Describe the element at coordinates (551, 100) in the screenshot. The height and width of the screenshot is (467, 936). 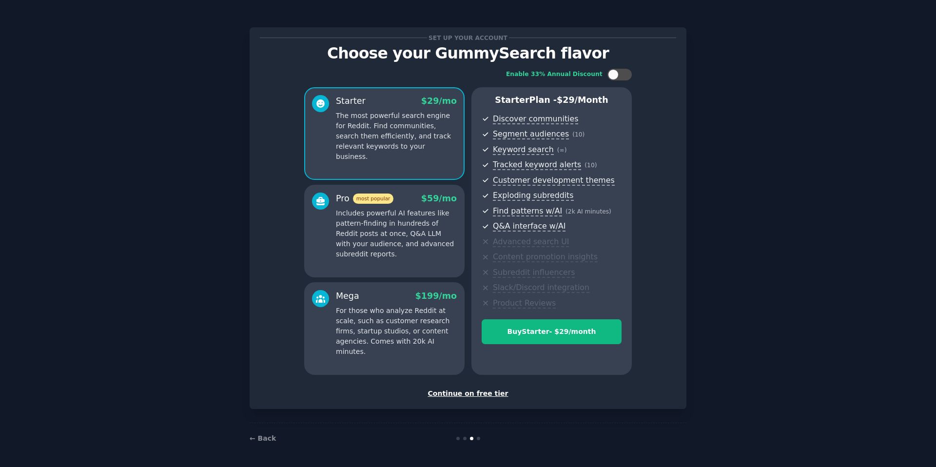
I see `p: Starter Plan -` at that location.